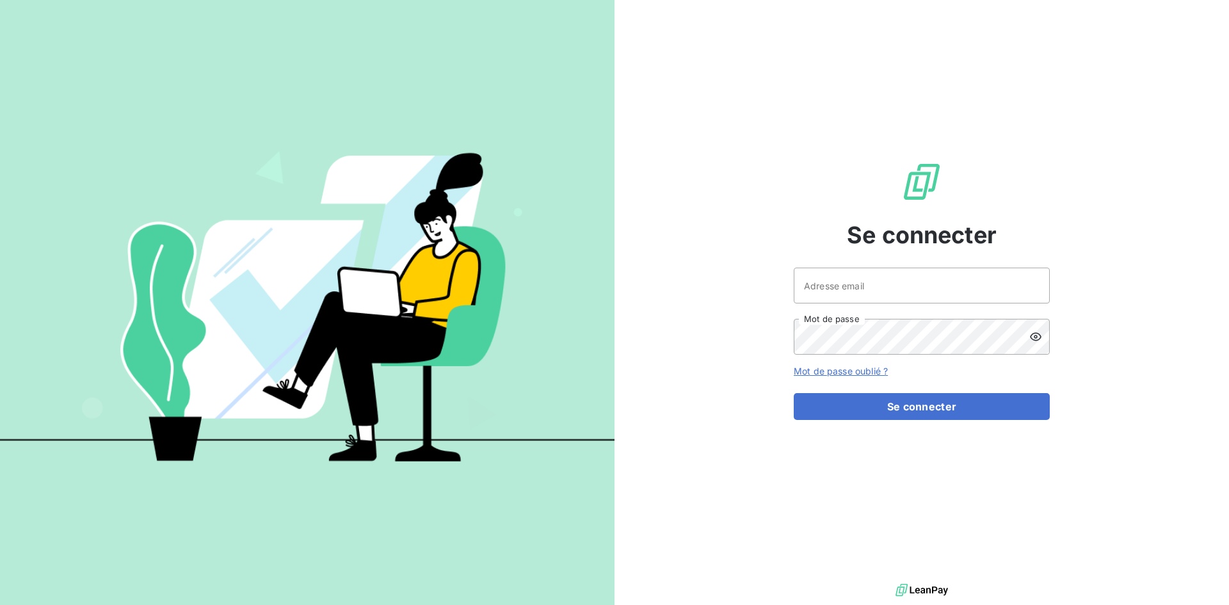 This screenshot has width=1229, height=605. I want to click on img: Logo LeanPay, so click(922, 182).